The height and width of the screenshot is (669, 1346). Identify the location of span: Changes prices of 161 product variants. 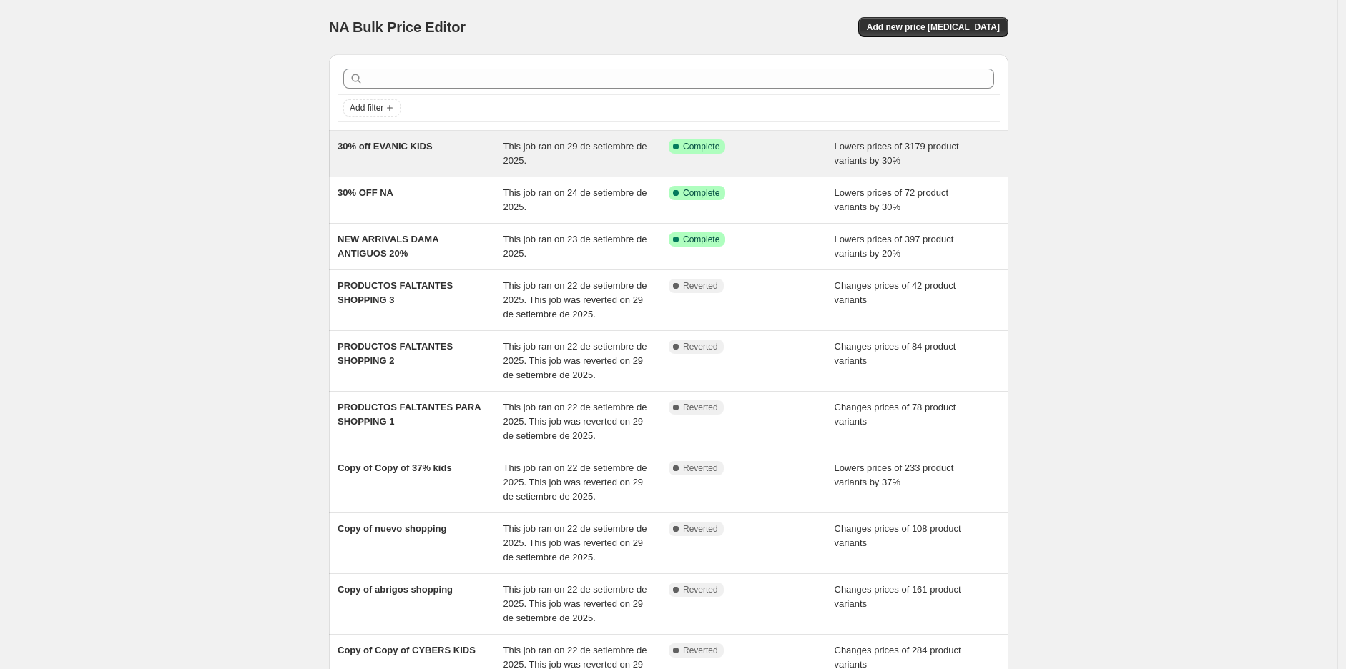
(898, 596).